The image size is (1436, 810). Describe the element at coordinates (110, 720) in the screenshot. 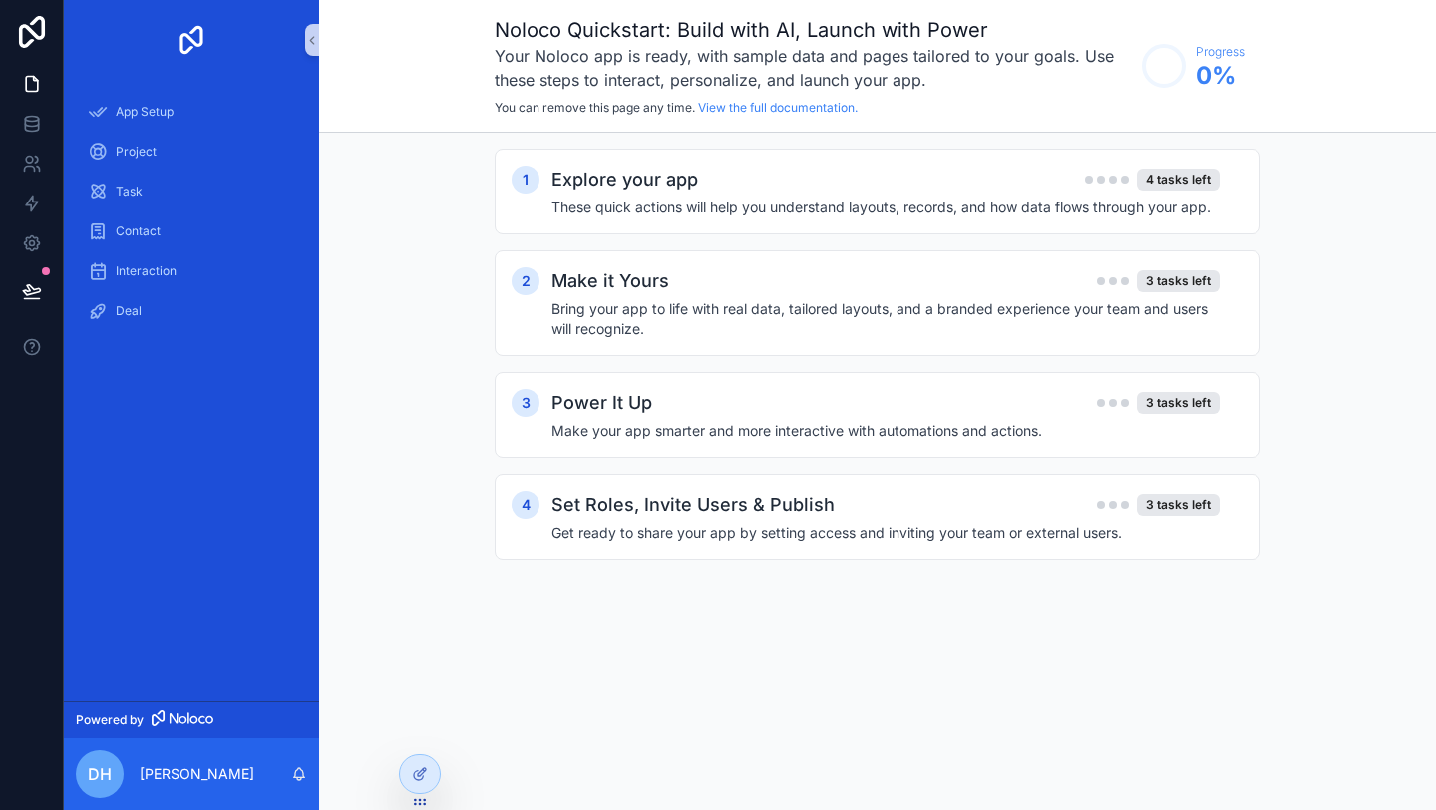

I see `span: Powered by` at that location.